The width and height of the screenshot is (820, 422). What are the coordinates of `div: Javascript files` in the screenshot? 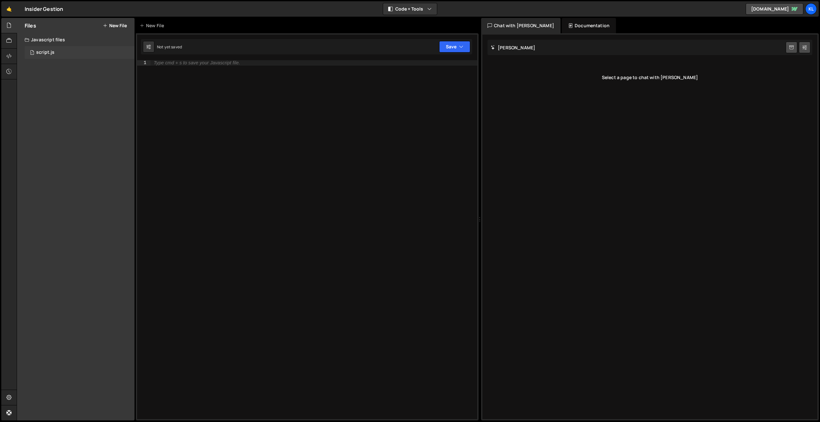 It's located at (76, 40).